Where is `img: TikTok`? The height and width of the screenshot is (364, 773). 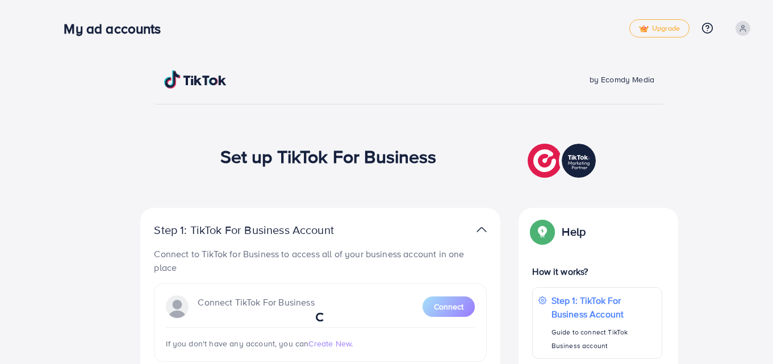 img: TikTok is located at coordinates (195, 80).